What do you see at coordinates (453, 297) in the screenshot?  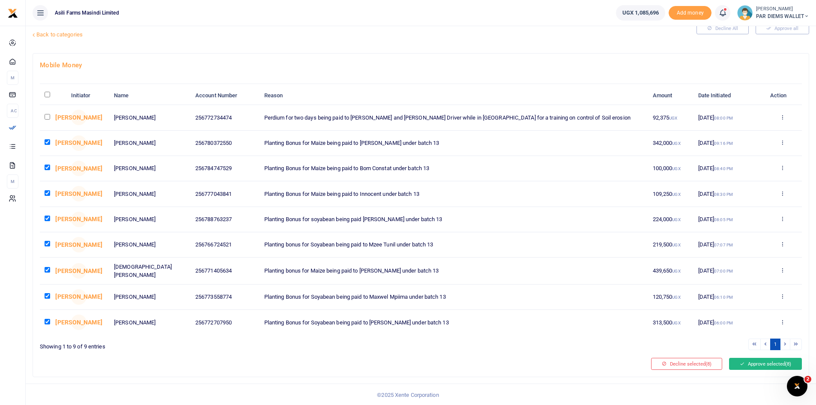 I see `td: Planting Bonus for Soyabean being paid to Maxwel Mpiima under batch 13` at bounding box center [453, 297].